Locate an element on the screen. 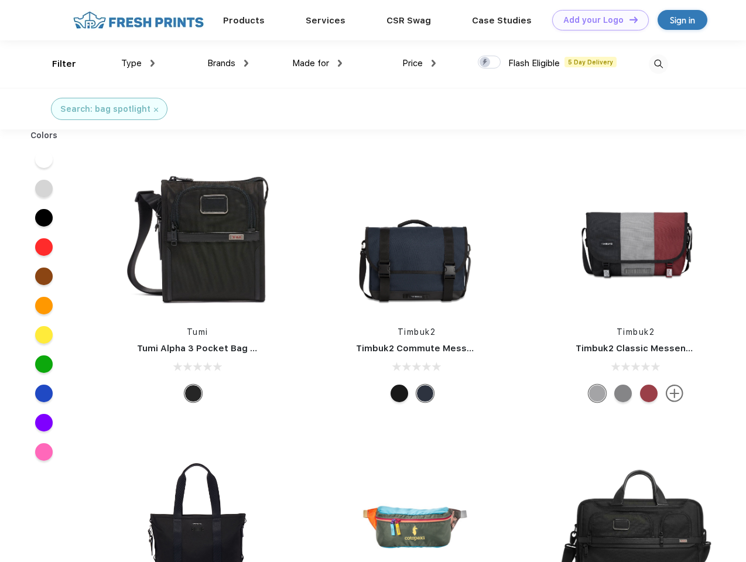  span: Made for is located at coordinates (310, 63).